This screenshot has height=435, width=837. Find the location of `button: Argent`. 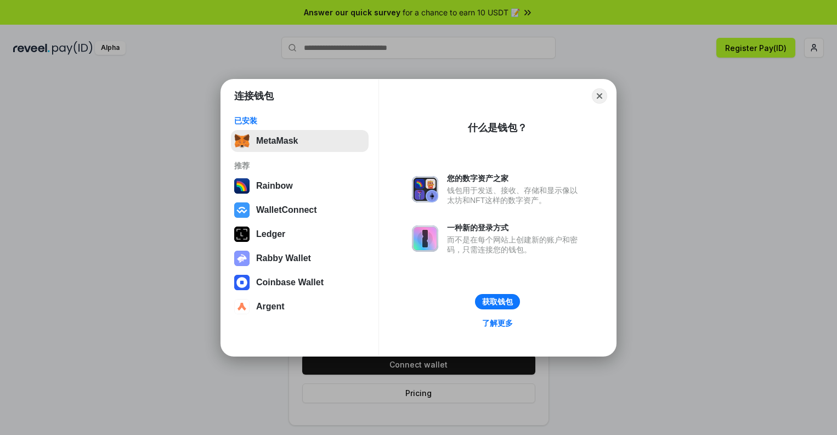

button: Argent is located at coordinates (300, 307).